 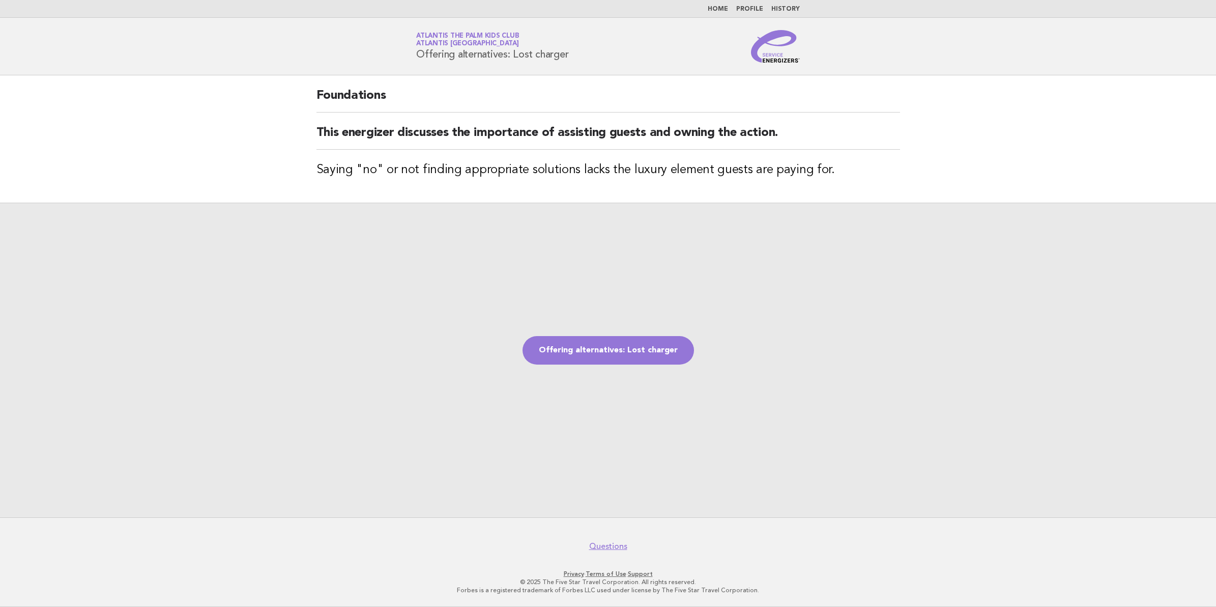 What do you see at coordinates (574, 574) in the screenshot?
I see `a: Privacy` at bounding box center [574, 574].